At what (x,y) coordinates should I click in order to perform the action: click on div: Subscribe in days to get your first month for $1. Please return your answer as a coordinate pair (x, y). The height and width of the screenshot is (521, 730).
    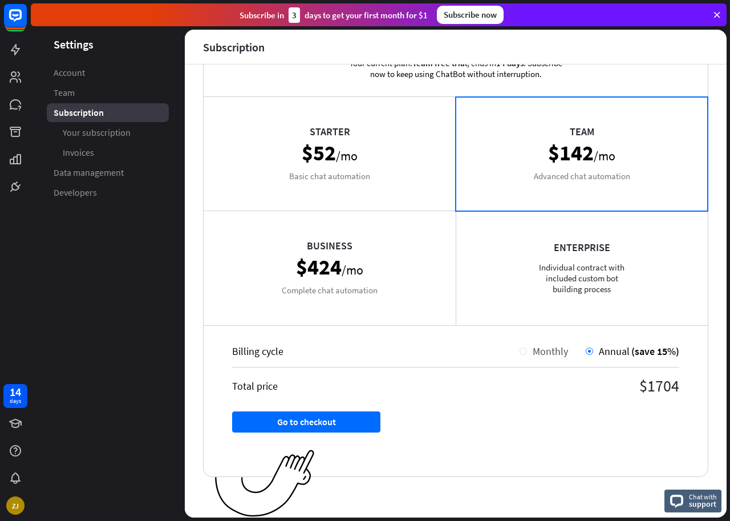
    Looking at the image, I should click on (334, 15).